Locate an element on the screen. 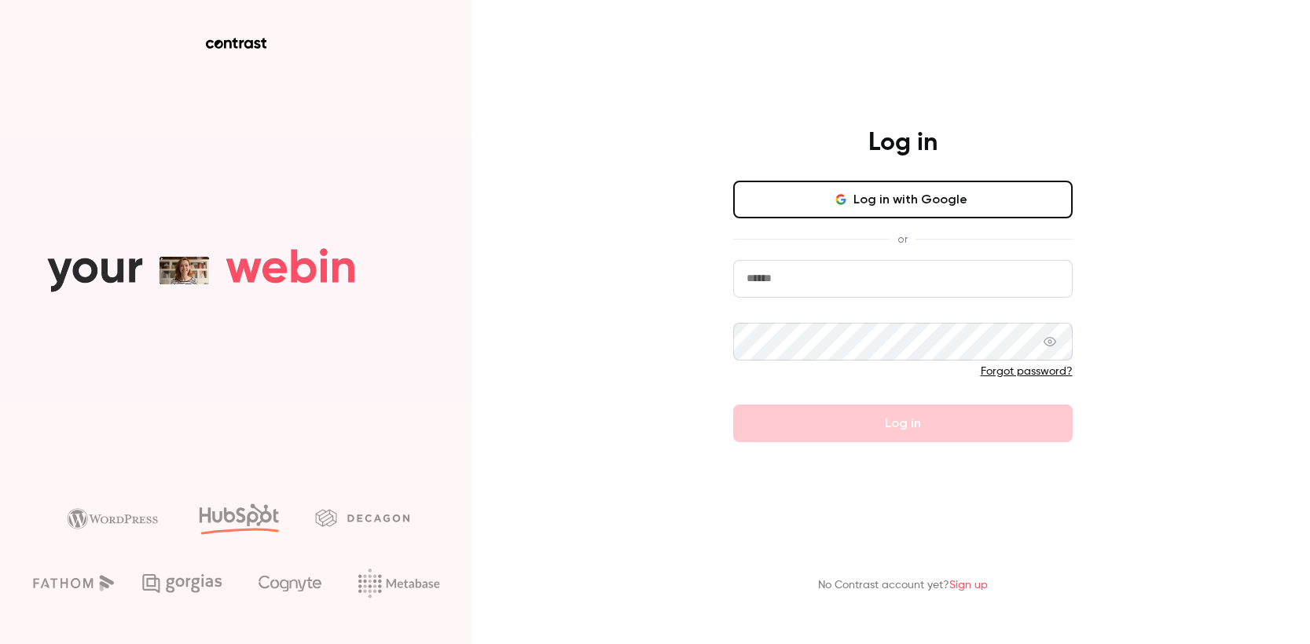  a: Sign up is located at coordinates (968, 585).